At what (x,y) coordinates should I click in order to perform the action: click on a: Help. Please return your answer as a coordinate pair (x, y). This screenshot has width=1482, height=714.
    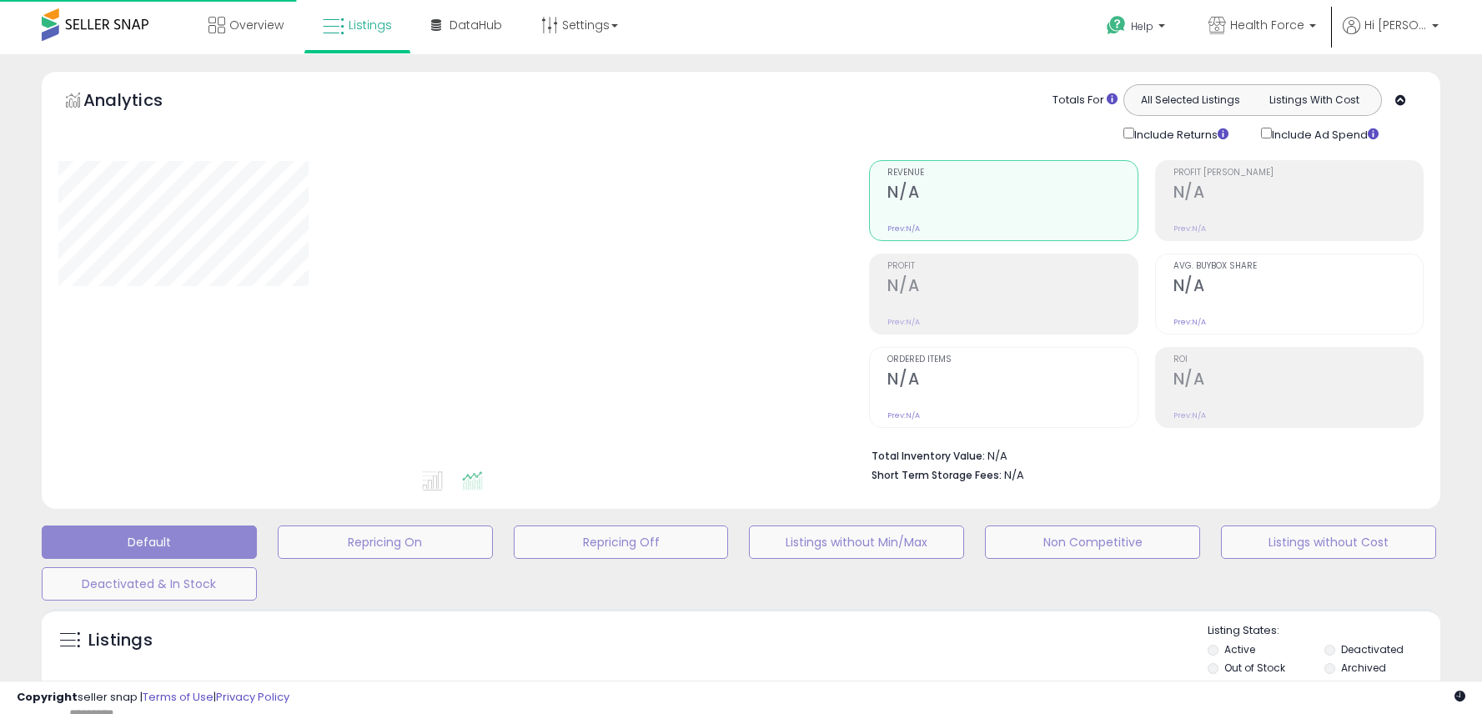
    Looking at the image, I should click on (1137, 28).